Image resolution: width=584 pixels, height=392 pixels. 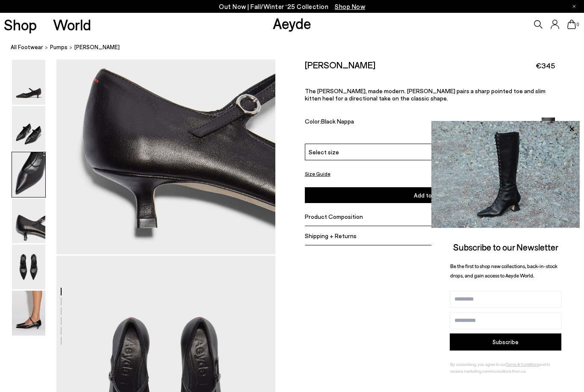 I want to click on img: 2a6287a1333c9a56320fd6e7b3c4a9a9.jpg, so click(x=506, y=175).